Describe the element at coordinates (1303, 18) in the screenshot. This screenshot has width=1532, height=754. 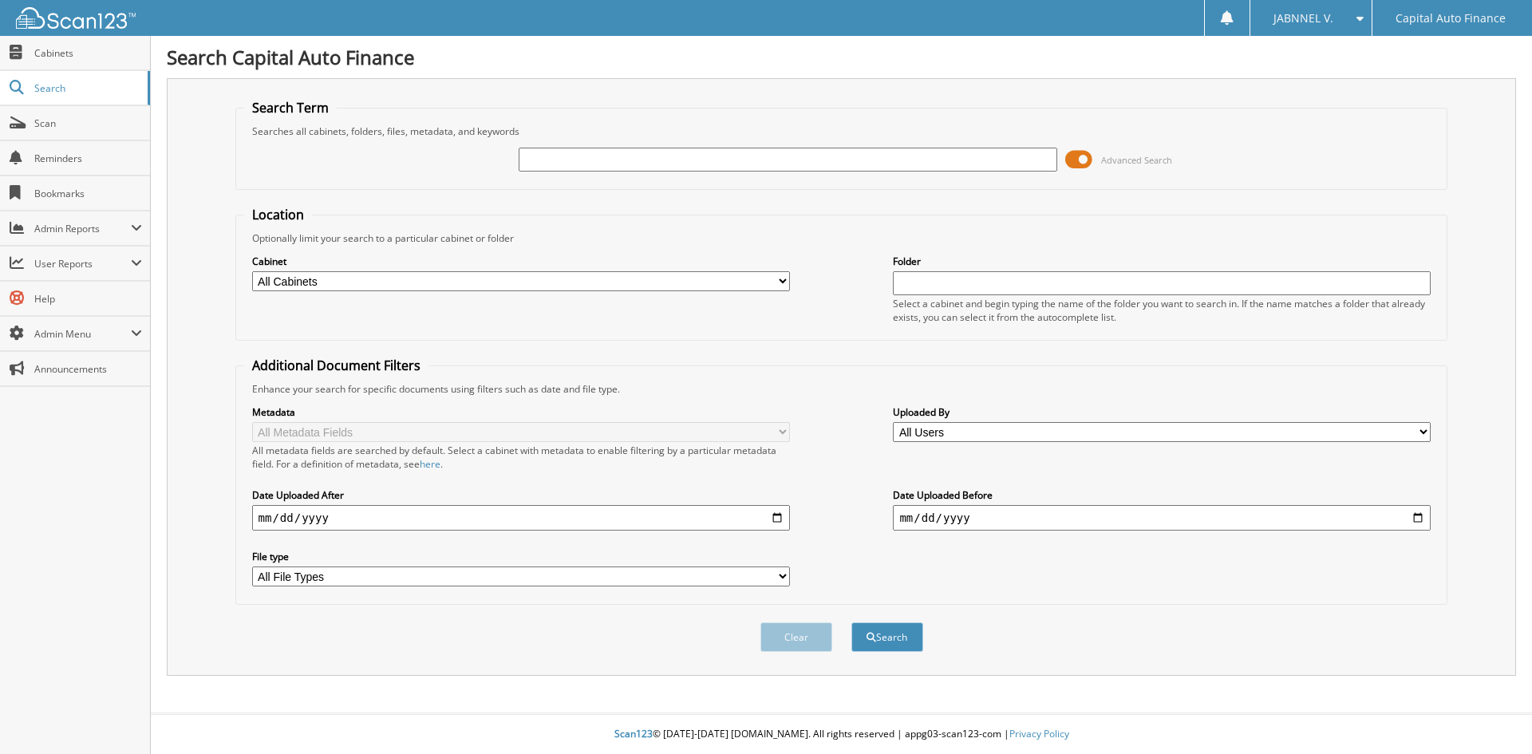
I see `span: JABNNEL V.` at that location.